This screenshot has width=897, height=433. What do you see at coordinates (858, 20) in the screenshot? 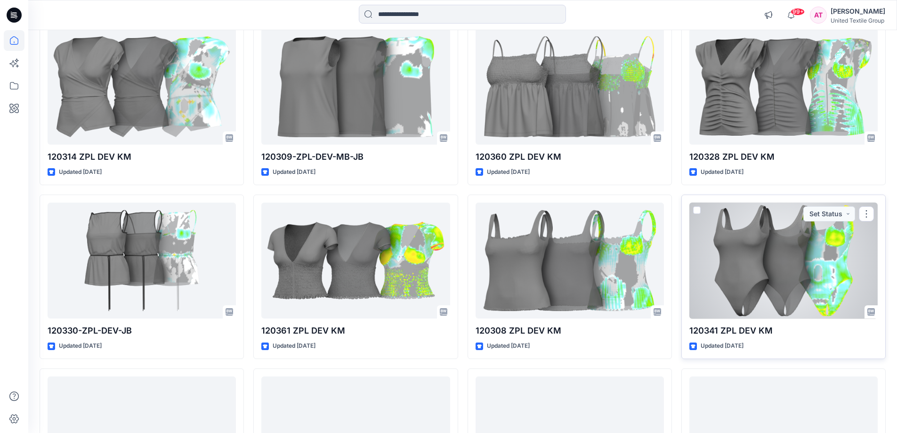
I see `div: United Textile Group` at bounding box center [858, 20].